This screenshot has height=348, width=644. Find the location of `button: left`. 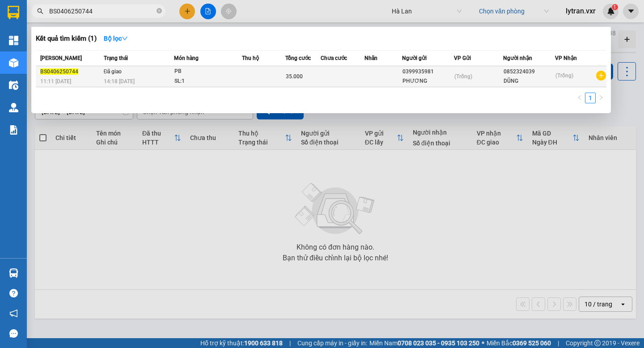

button: left is located at coordinates (579, 98).